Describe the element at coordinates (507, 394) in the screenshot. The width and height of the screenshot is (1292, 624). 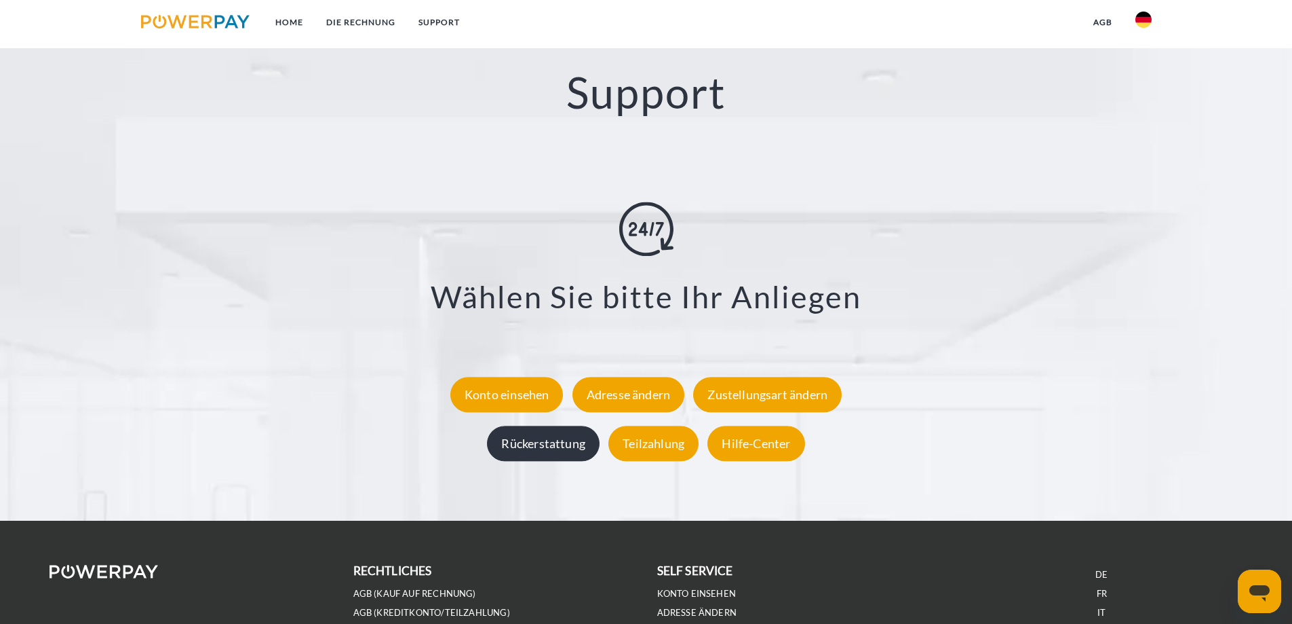
I see `div: Konto einsehen` at that location.